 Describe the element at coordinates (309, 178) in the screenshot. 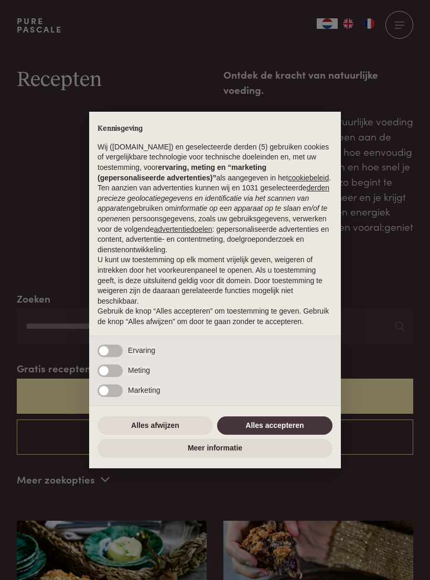

I see `a: cookiebeleid` at that location.